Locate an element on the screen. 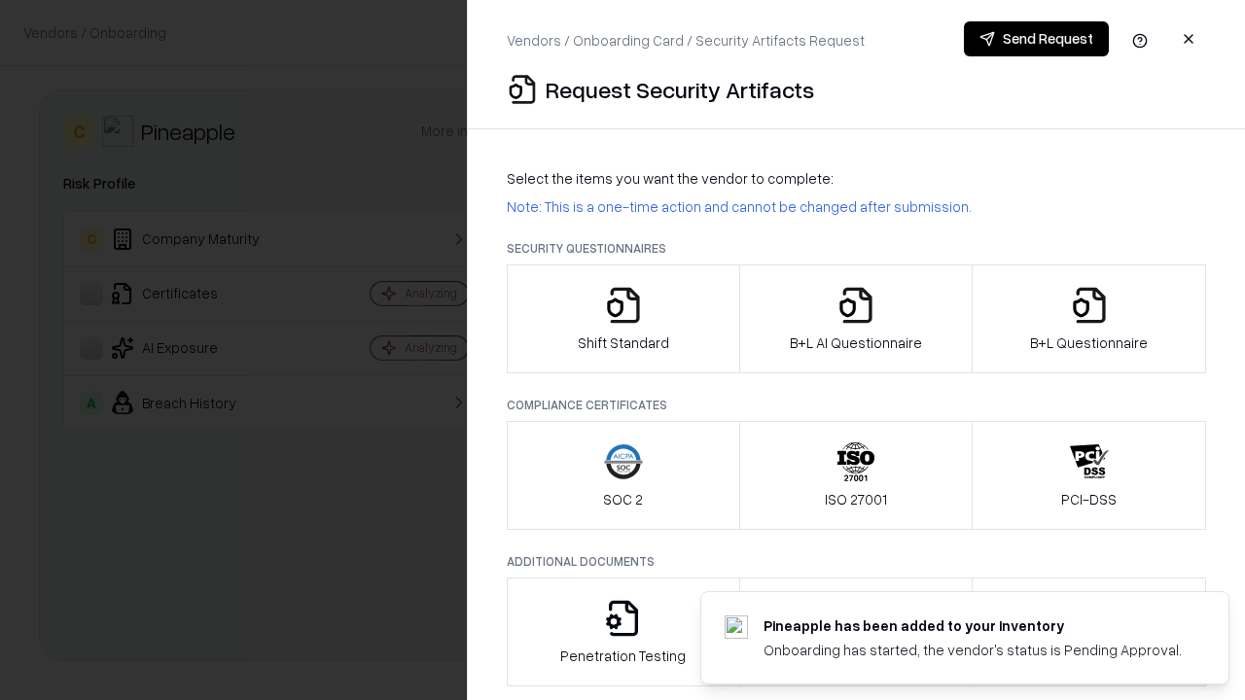 This screenshot has width=1245, height=700. img: pineappleenergy.com is located at coordinates (736, 627).